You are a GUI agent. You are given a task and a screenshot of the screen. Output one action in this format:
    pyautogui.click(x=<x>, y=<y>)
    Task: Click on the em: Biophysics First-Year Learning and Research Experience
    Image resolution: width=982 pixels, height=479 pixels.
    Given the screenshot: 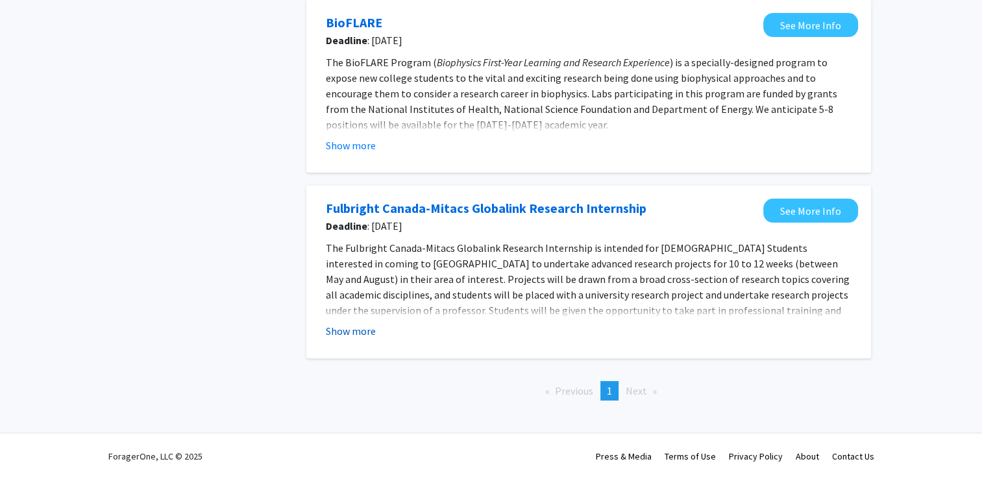 What is the action you would take?
    pyautogui.click(x=553, y=62)
    